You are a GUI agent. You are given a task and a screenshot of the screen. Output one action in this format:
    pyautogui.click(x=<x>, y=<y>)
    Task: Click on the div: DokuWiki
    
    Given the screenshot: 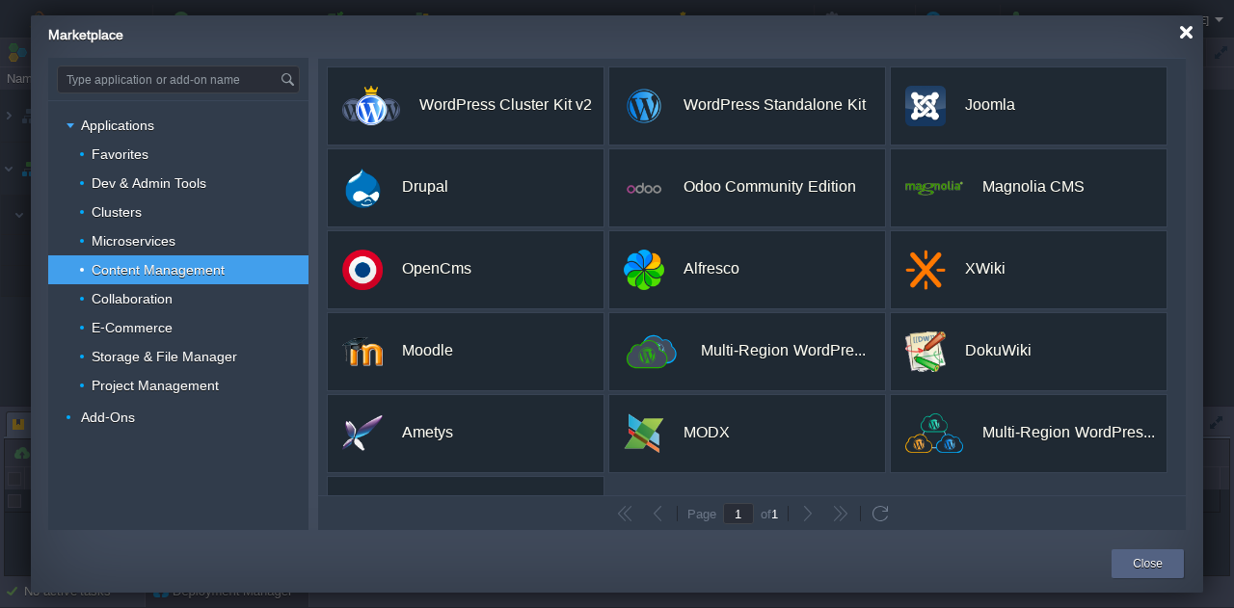 What is the action you would take?
    pyautogui.click(x=998, y=351)
    